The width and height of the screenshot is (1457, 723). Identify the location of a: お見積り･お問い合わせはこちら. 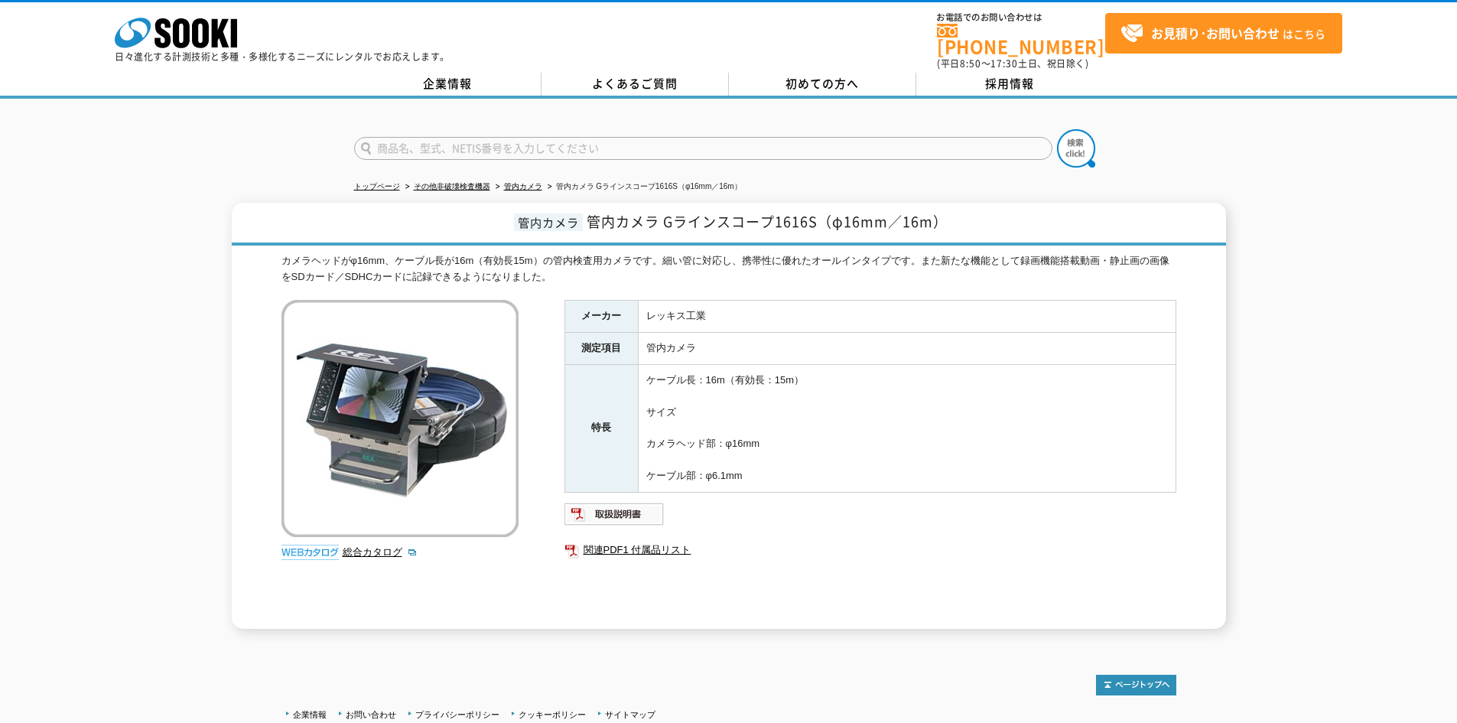
(1224, 33).